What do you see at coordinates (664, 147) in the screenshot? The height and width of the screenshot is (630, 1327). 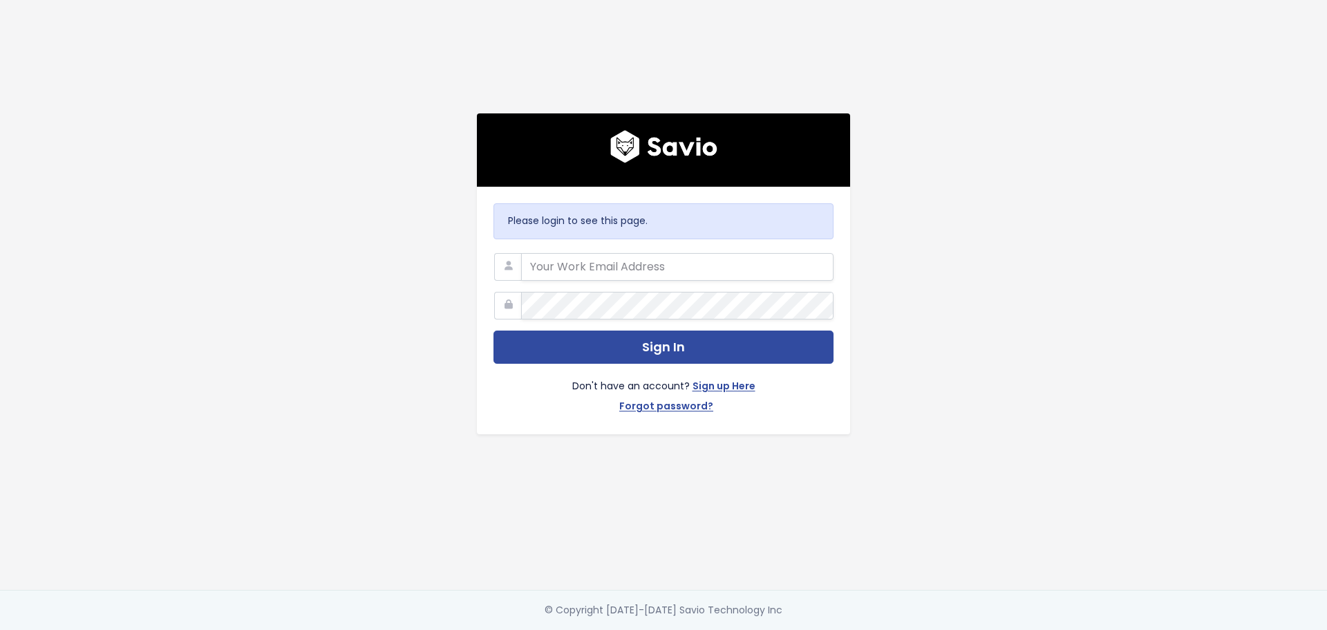 I see `img: logo600x187.a314fd40982d.png` at bounding box center [664, 147].